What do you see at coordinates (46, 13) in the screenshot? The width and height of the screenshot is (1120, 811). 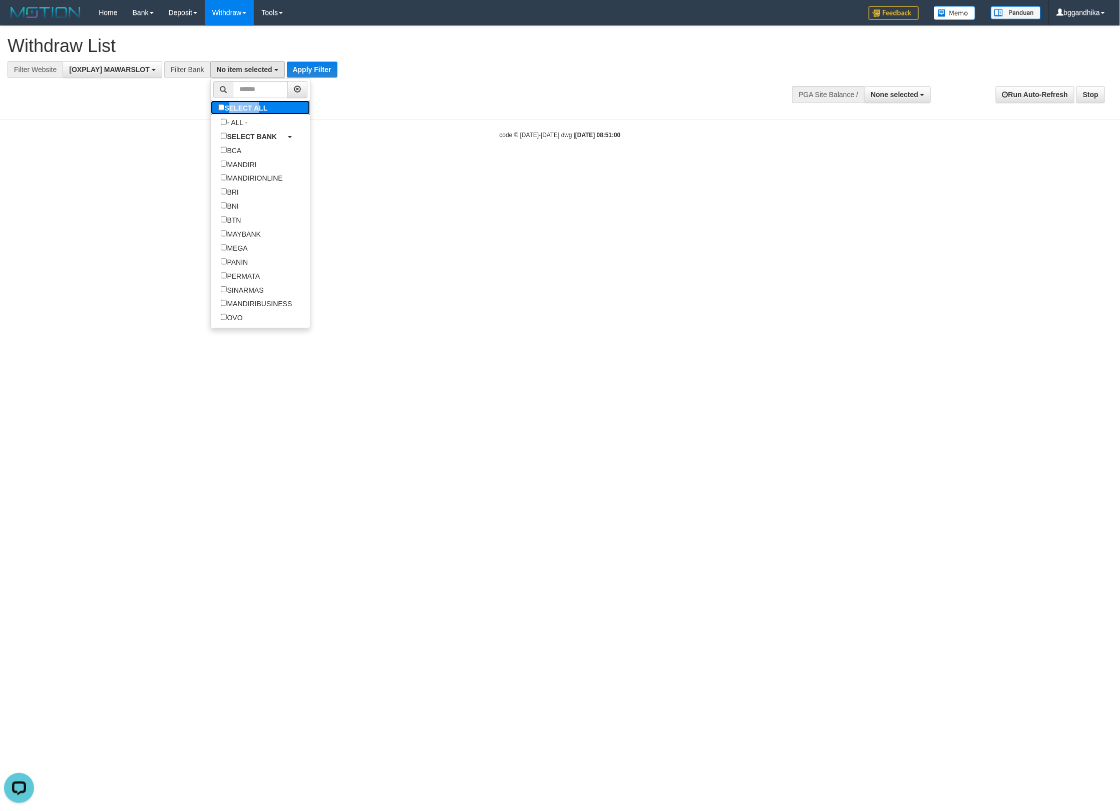 I see `img: MOTION_logo.png` at bounding box center [46, 13].